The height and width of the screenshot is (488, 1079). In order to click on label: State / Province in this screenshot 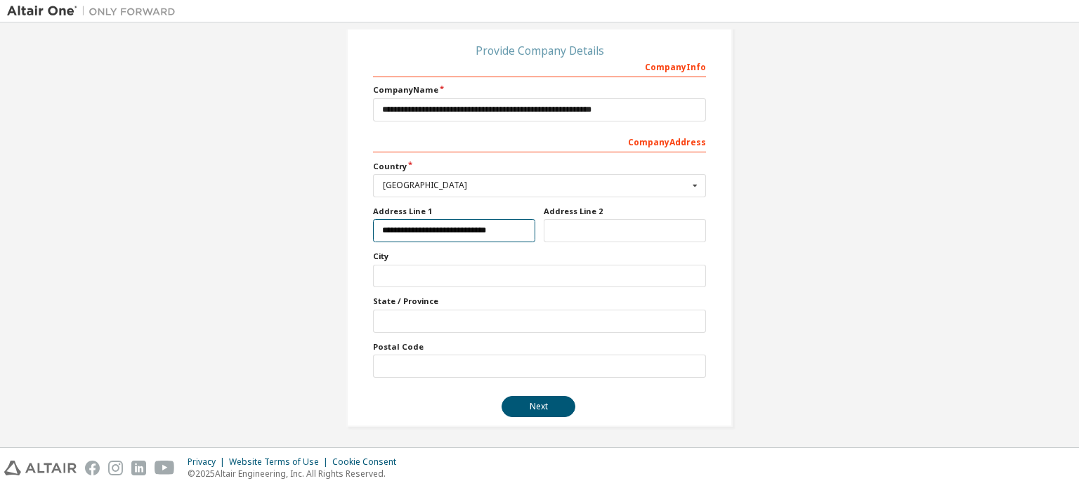, I will do `click(539, 301)`.